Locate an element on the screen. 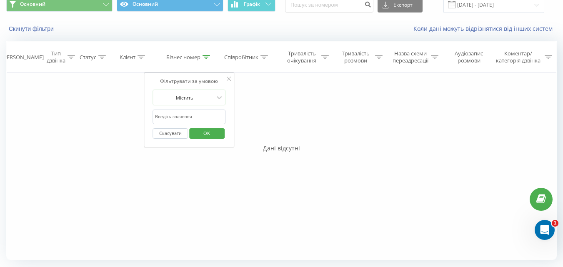 The height and width of the screenshot is (267, 563). div: Тривалість очікування is located at coordinates (302, 57).